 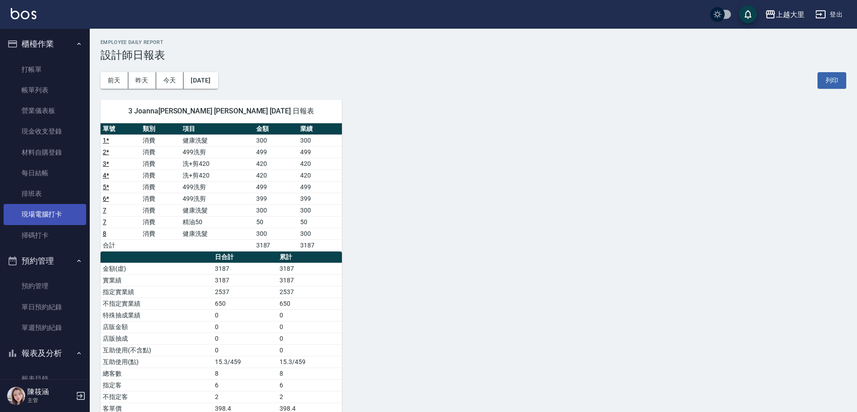 I want to click on td: 精油50, so click(x=217, y=222).